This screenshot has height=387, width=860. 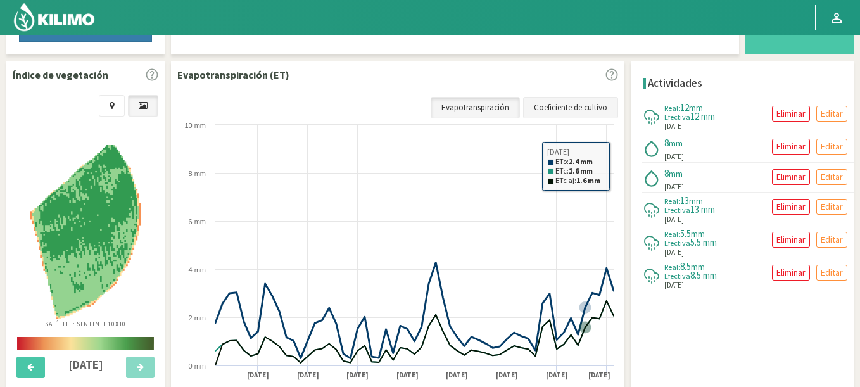 I want to click on span: 13 mm, so click(x=702, y=209).